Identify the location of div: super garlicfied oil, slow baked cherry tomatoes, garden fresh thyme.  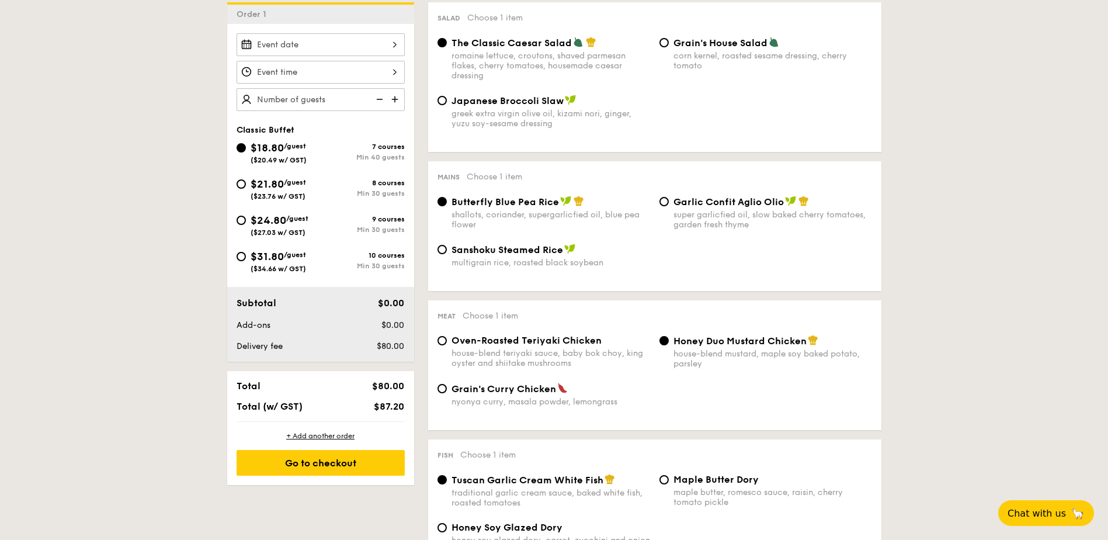
(773, 220).